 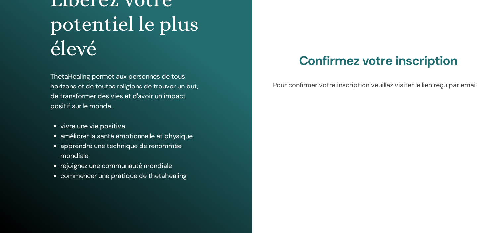 I want to click on h2: Confirmez votre inscription, so click(x=378, y=61).